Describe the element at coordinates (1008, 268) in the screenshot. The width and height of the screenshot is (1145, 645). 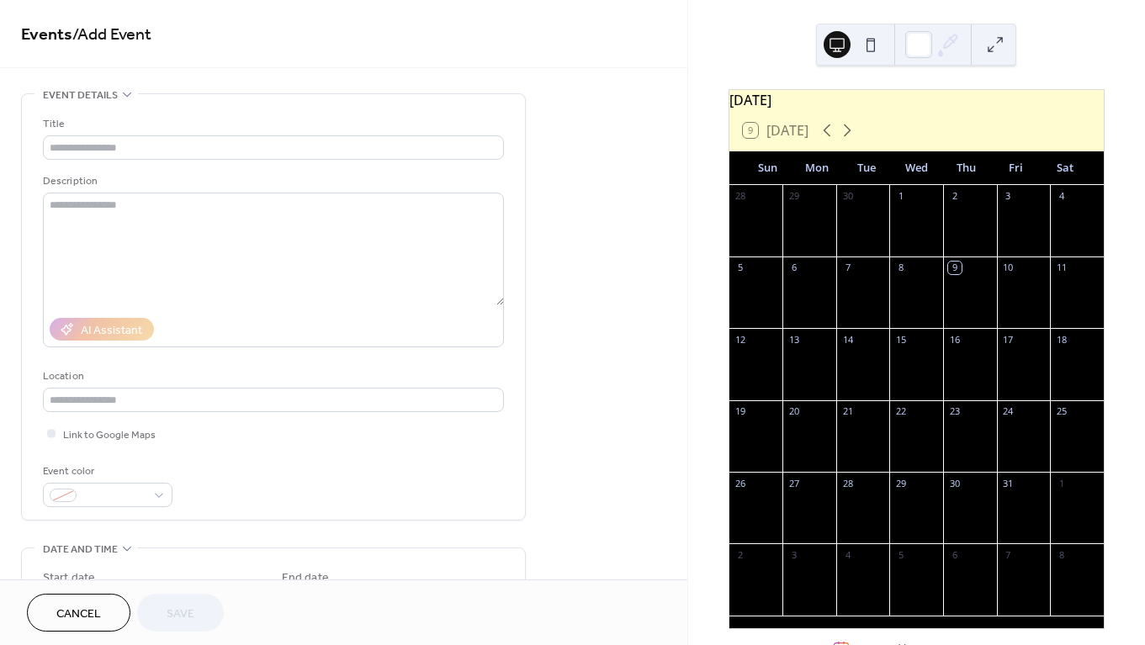
I see `div: 10` at that location.